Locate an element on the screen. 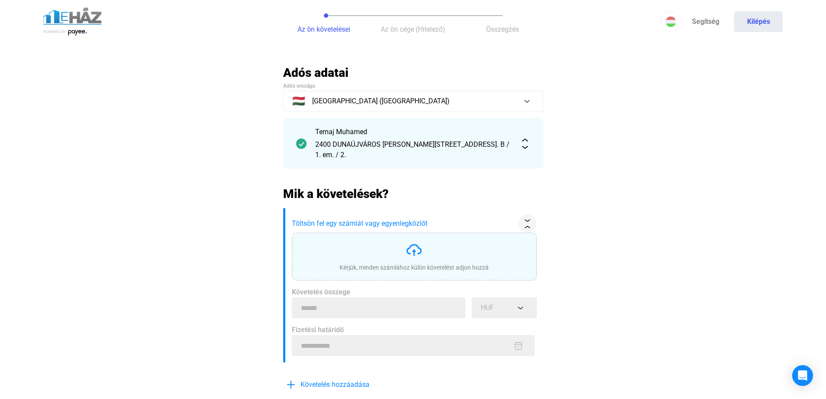 Image resolution: width=826 pixels, height=399 pixels. span: Töltsön fel egy számlát vagy egyenlegközlőt is located at coordinates (403, 223).